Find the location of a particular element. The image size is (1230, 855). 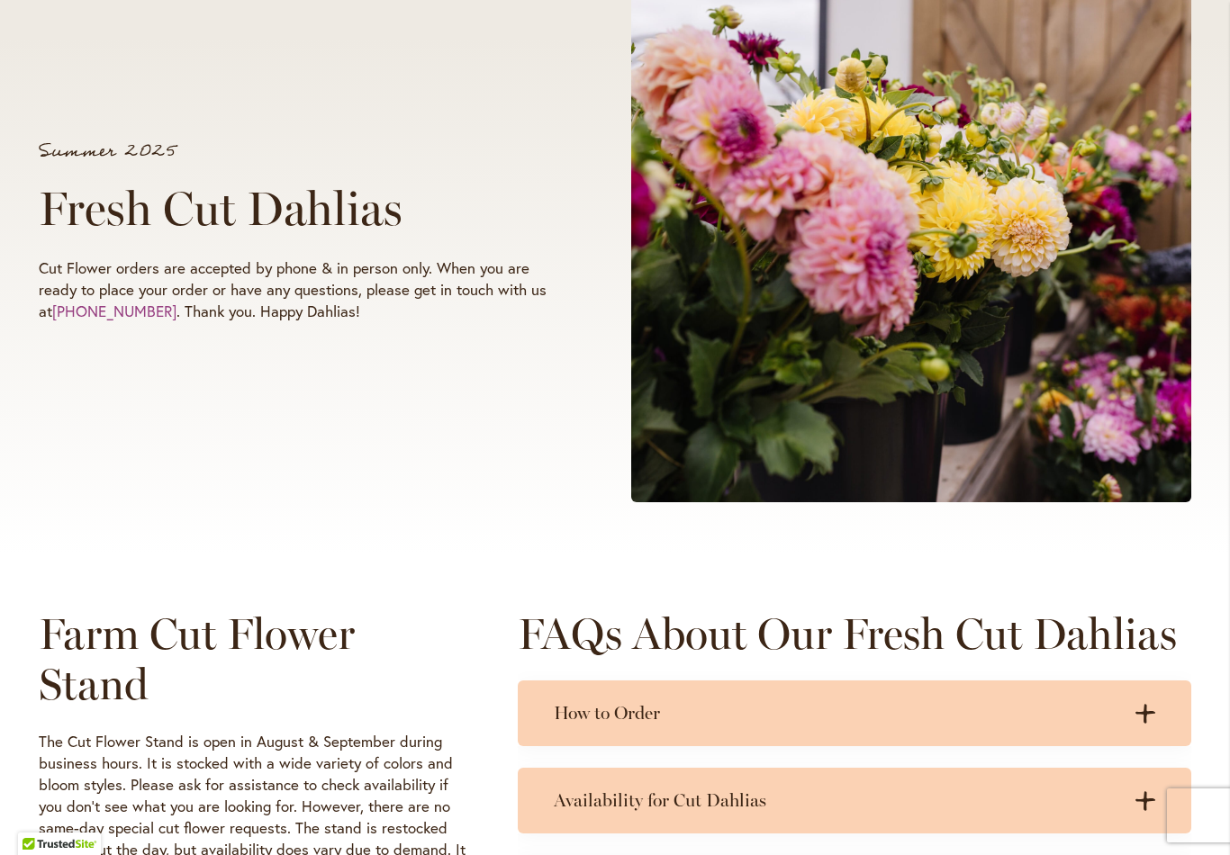

h1: Fresh Cut Dahlias is located at coordinates (301, 209).